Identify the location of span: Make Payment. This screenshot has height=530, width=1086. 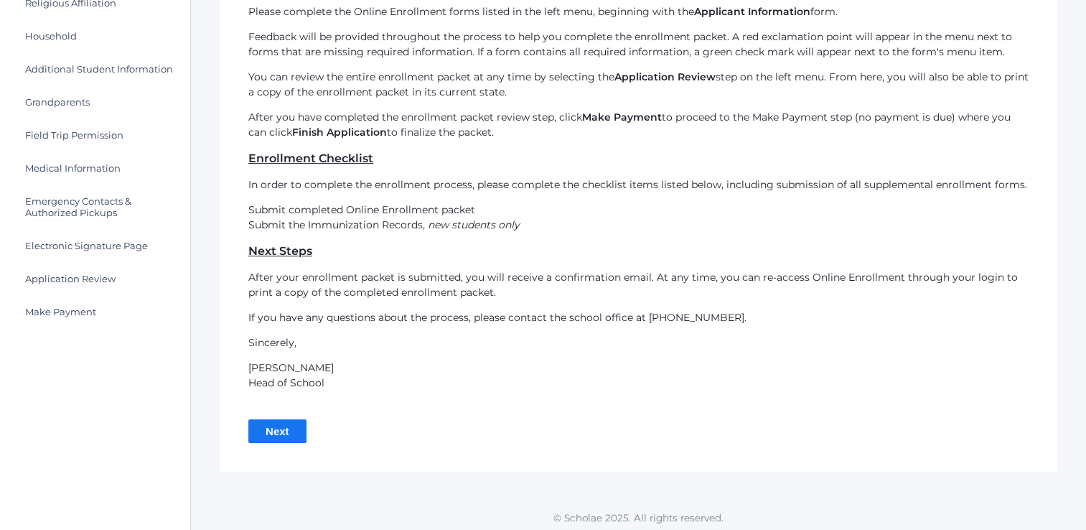
(60, 312).